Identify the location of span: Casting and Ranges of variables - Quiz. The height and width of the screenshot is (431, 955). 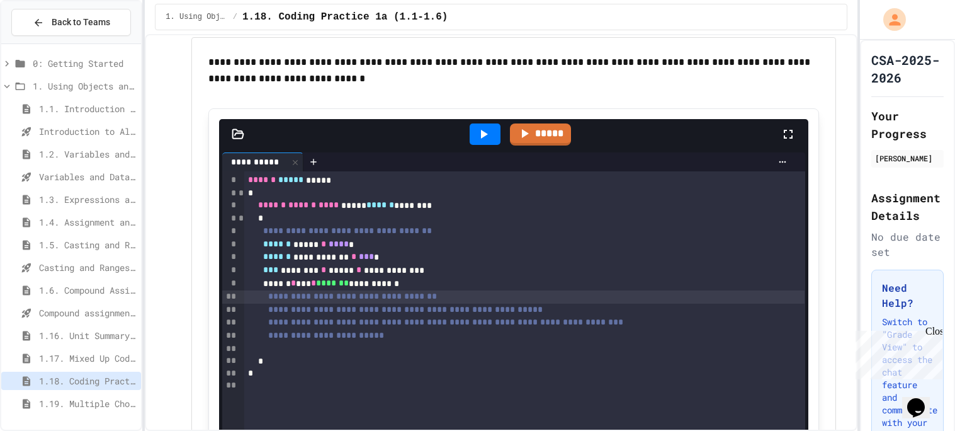
(88, 267).